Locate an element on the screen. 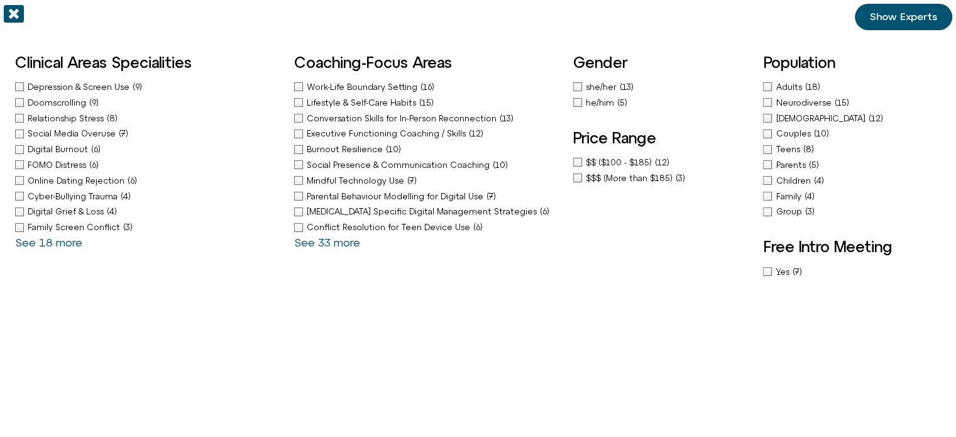 This screenshot has width=956, height=437. span: Relationship Stress is located at coordinates (67, 118).